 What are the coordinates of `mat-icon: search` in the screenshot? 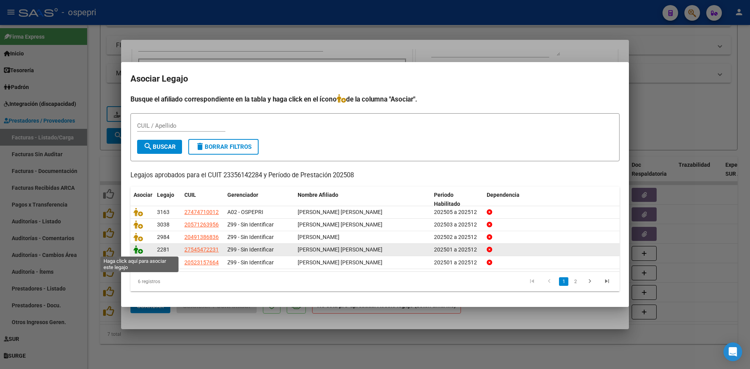 It's located at (148, 146).